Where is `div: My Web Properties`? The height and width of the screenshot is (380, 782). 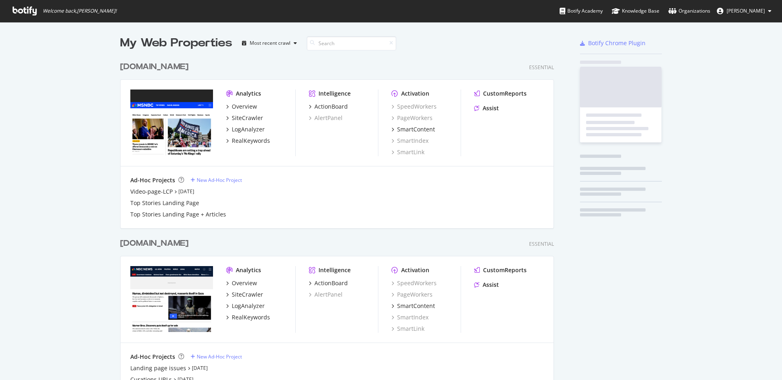 div: My Web Properties is located at coordinates (176, 43).